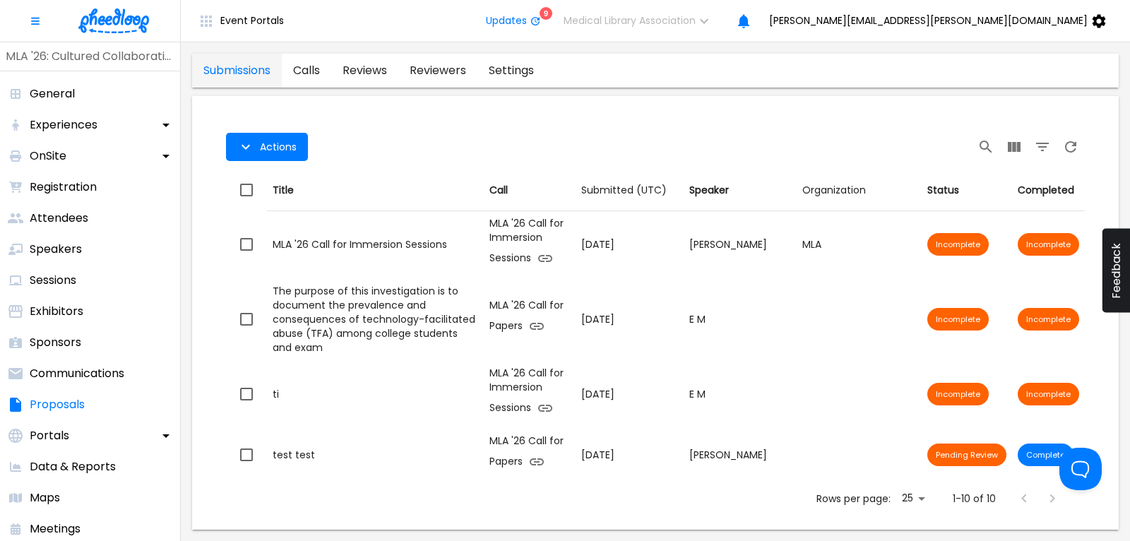 The image size is (1130, 541). What do you see at coordinates (967, 455) in the screenshot?
I see `span: Pending Review` at bounding box center [967, 455].